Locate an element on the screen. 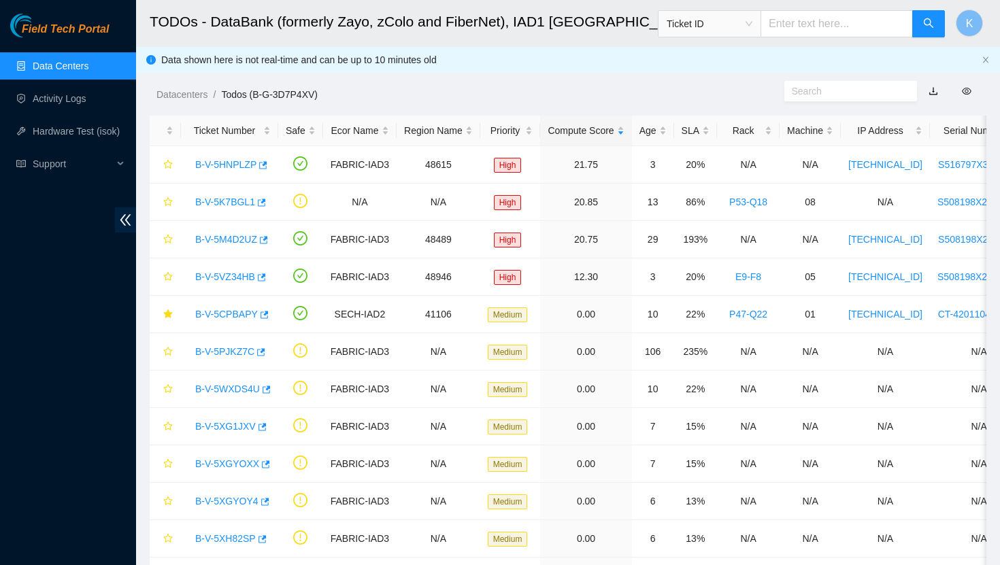 The image size is (1000, 565). a: E9-F8 is located at coordinates (749, 277).